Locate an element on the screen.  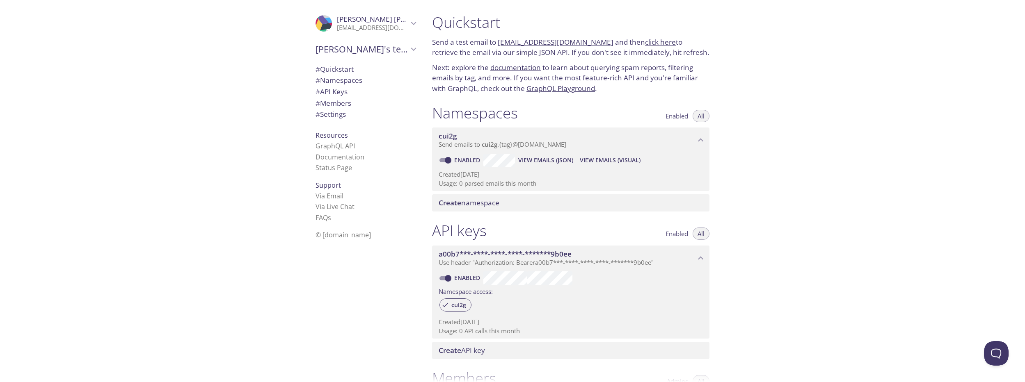
a: click here is located at coordinates (660, 42).